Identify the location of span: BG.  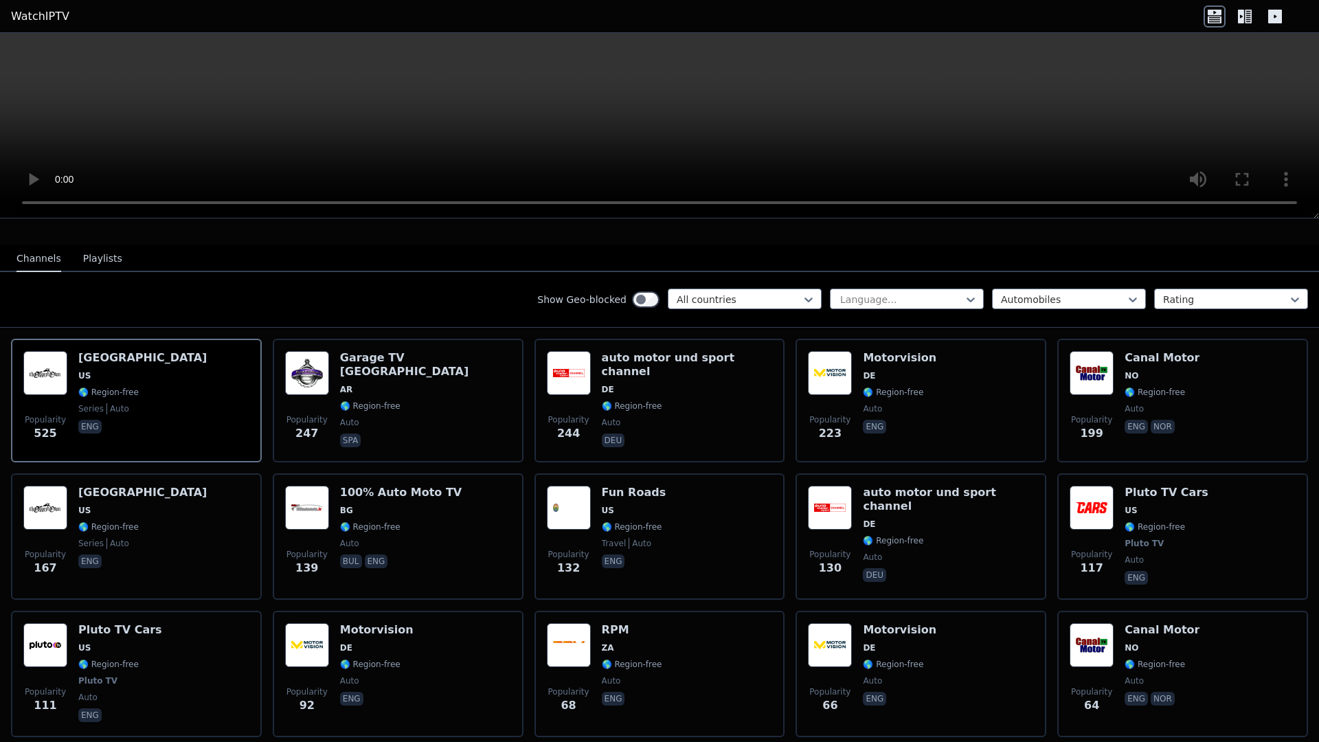
(346, 511).